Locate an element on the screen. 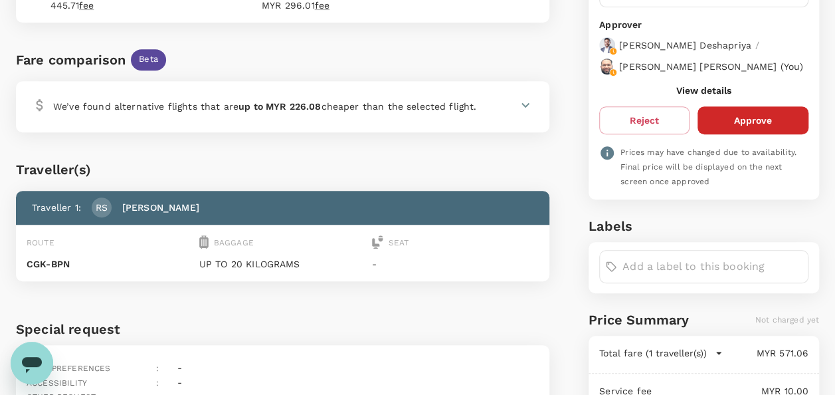 The image size is (835, 395). h6: Price Summary is located at coordinates (639, 320).